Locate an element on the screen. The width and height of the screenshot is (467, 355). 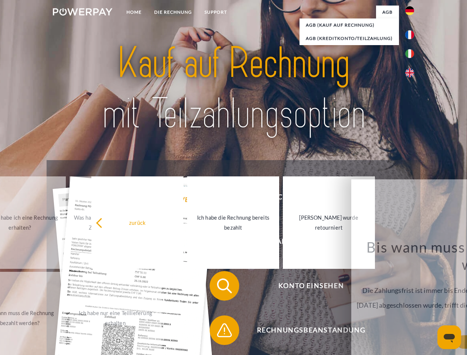
img: qb_warning.svg is located at coordinates (224, 330).